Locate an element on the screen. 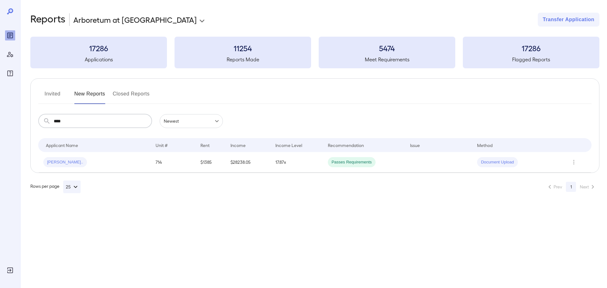 The height and width of the screenshot is (288, 607). summary: 17286Applications11254Reports Made5474Meet Requirements17286Flagged Reports is located at coordinates (315, 53).